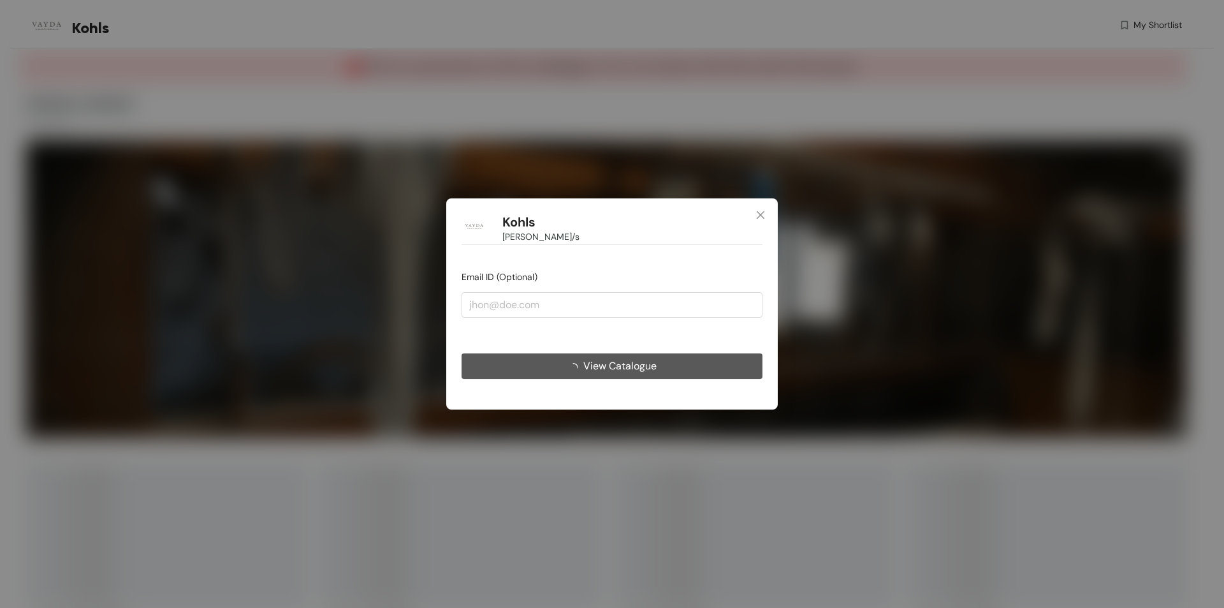 This screenshot has height=608, width=1224. What do you see at coordinates (474, 226) in the screenshot?
I see `img: Buyer Portal` at bounding box center [474, 226].